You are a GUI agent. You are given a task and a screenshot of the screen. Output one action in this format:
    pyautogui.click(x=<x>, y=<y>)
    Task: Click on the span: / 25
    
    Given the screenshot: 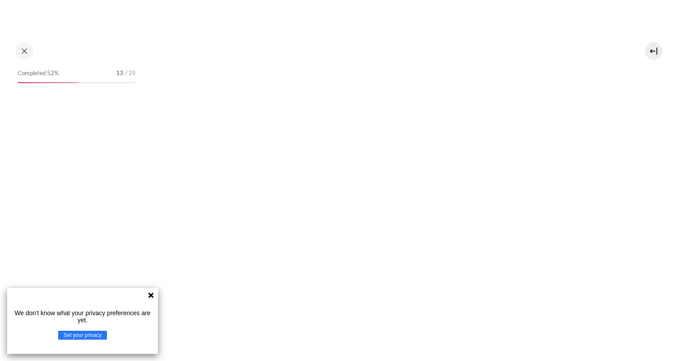 What is the action you would take?
    pyautogui.click(x=131, y=73)
    